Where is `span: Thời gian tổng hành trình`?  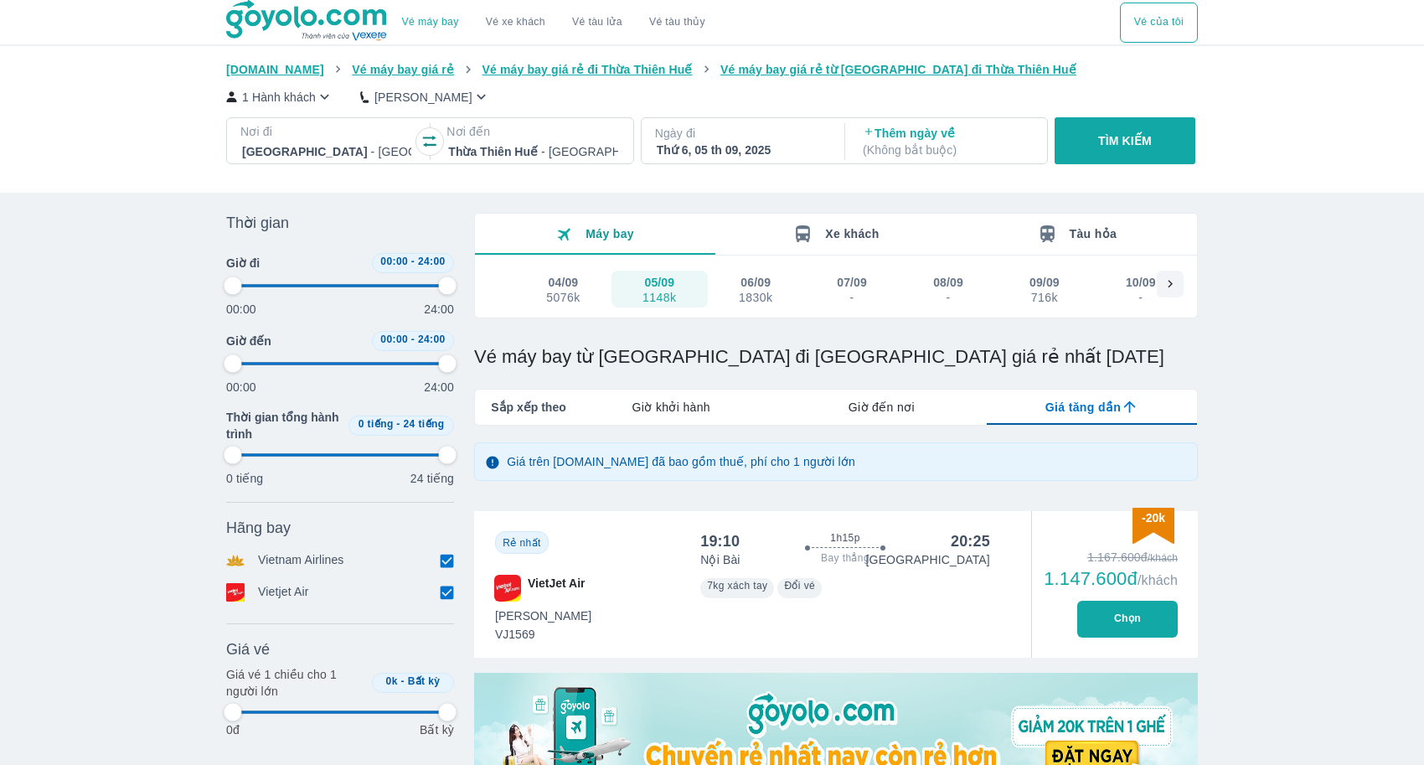 span: Thời gian tổng hành trình is located at coordinates (284, 426).